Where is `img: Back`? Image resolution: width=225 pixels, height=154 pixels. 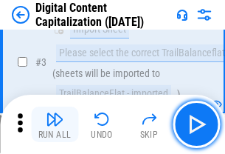
img: Back is located at coordinates (21, 15).